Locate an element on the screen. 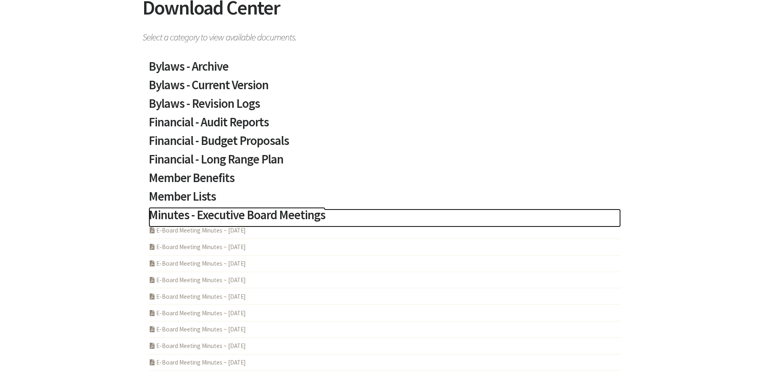 This screenshot has height=371, width=769. a: Member Benefits is located at coordinates (385, 181).